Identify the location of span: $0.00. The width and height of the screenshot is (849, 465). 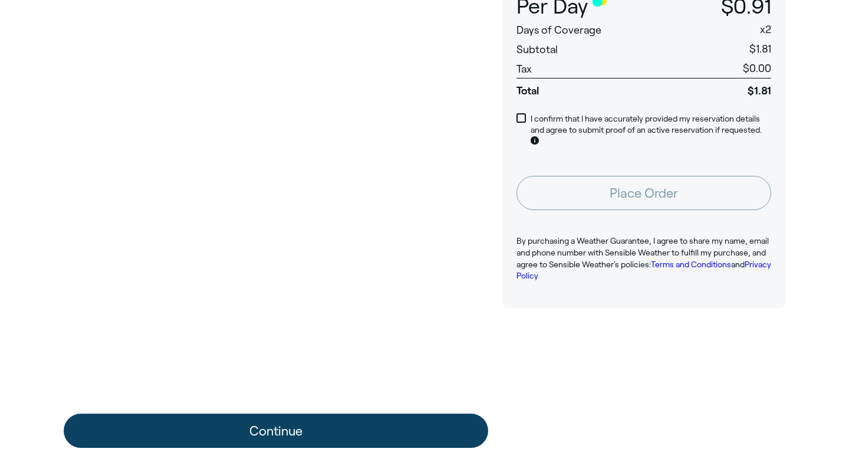
(757, 68).